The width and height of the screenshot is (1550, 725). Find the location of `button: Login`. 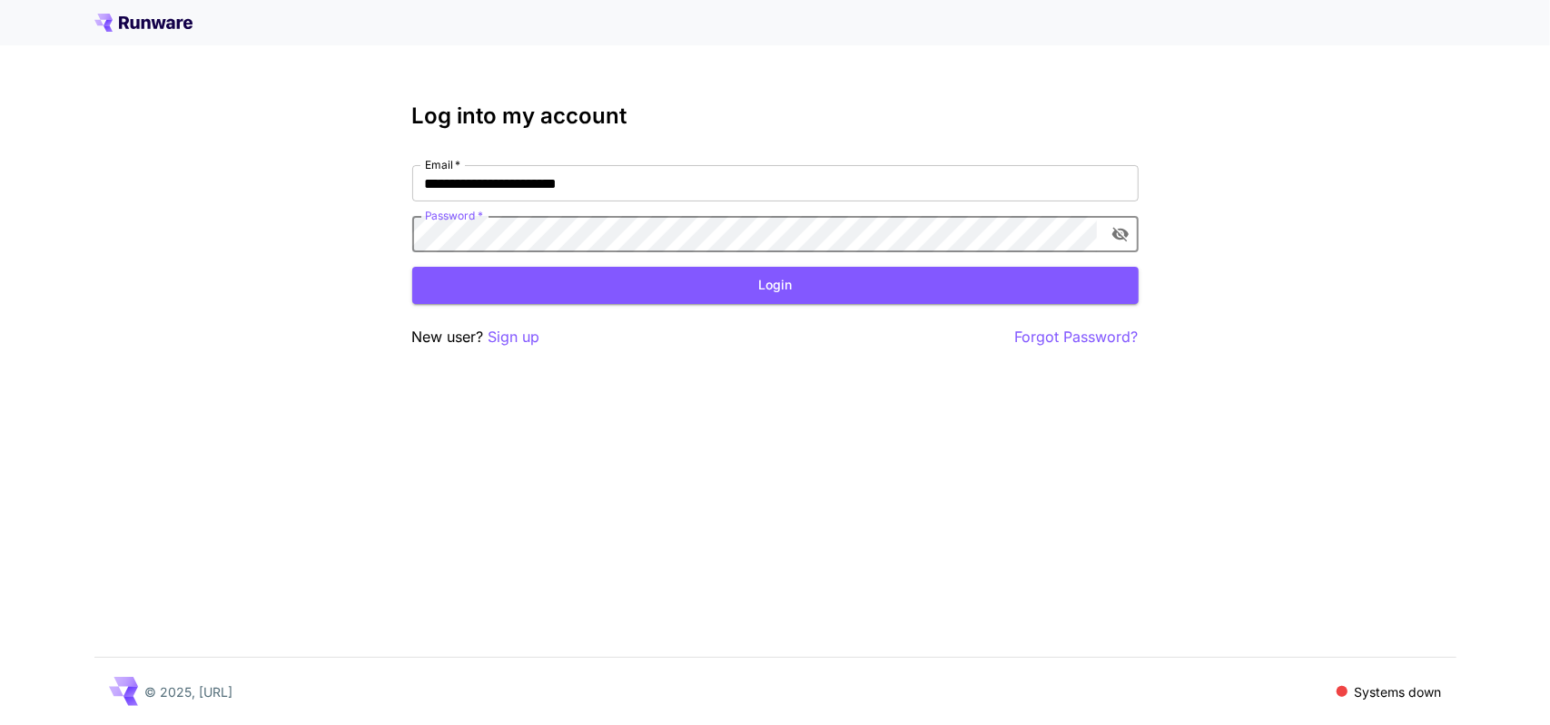

button: Login is located at coordinates (775, 285).